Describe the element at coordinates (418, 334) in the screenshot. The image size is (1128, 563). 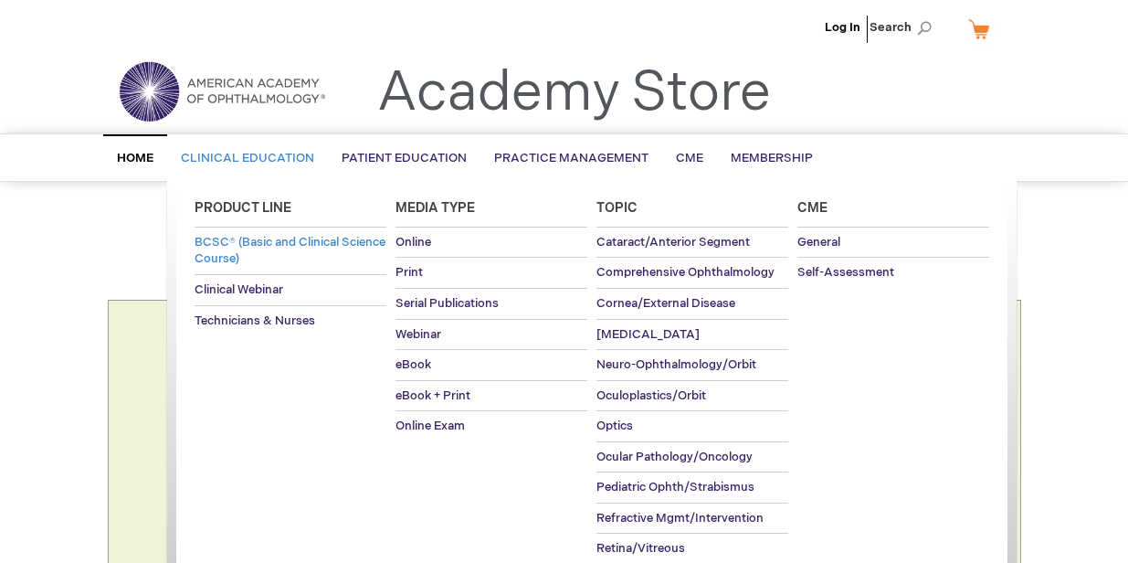
I see `span: Webinar` at that location.